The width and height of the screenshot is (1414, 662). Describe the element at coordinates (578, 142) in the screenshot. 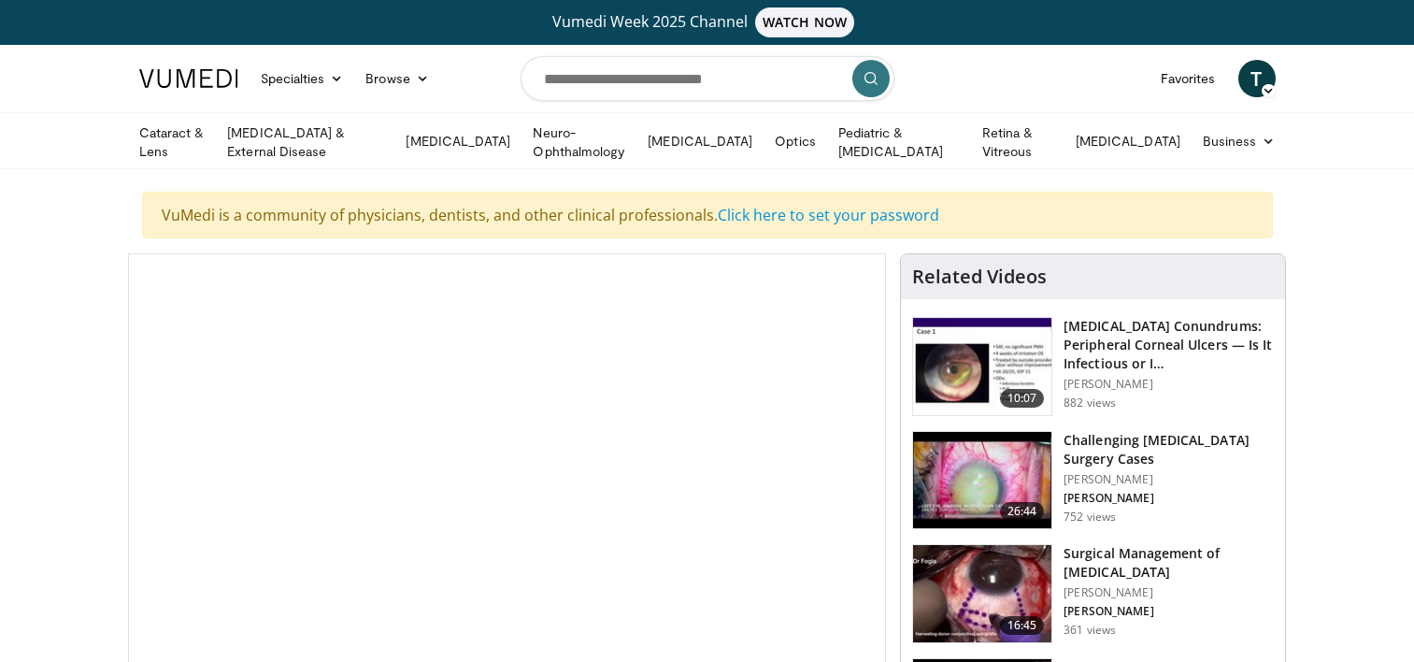

I see `a: Neuro-Ophthalmology` at that location.